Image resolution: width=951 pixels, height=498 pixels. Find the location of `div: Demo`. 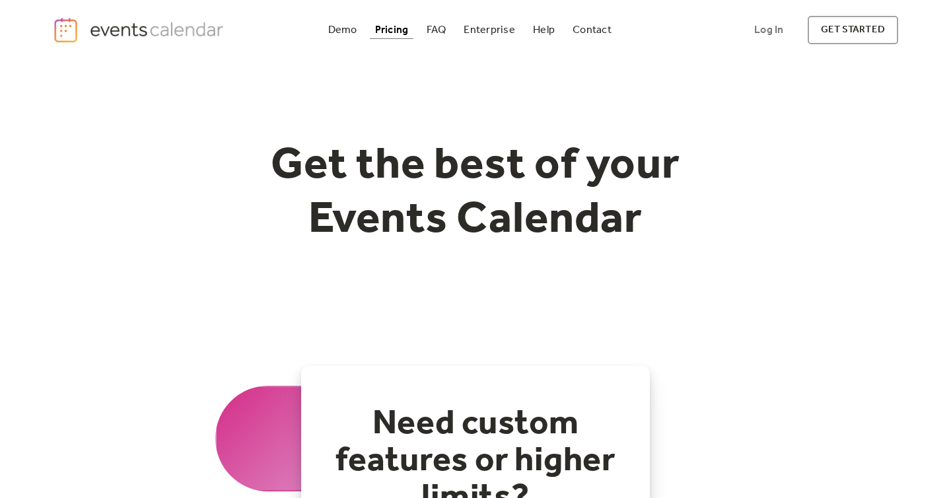

div: Demo is located at coordinates (343, 30).